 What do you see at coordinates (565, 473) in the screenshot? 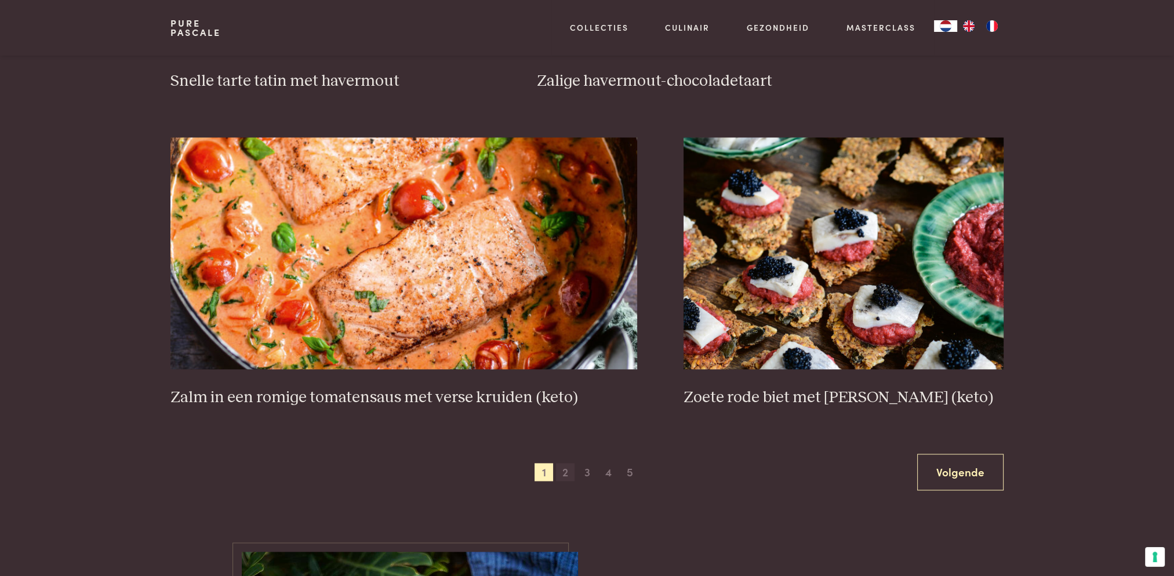
I see `span: 2` at bounding box center [565, 473].